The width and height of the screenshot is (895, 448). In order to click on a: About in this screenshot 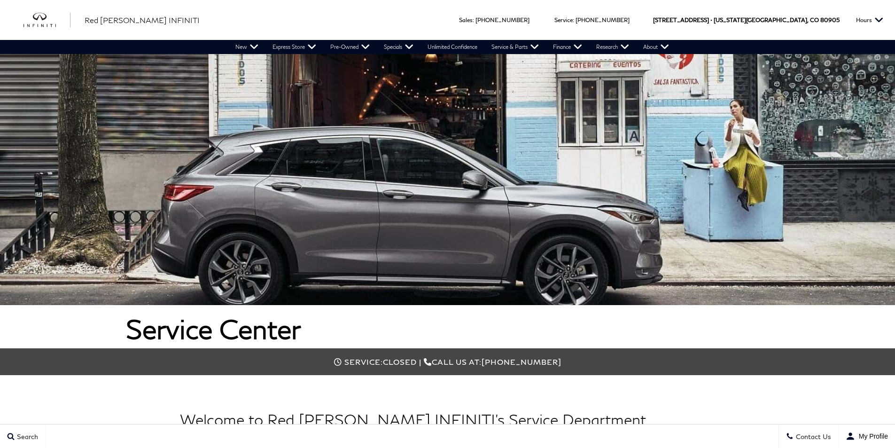, I will do `click(656, 47)`.